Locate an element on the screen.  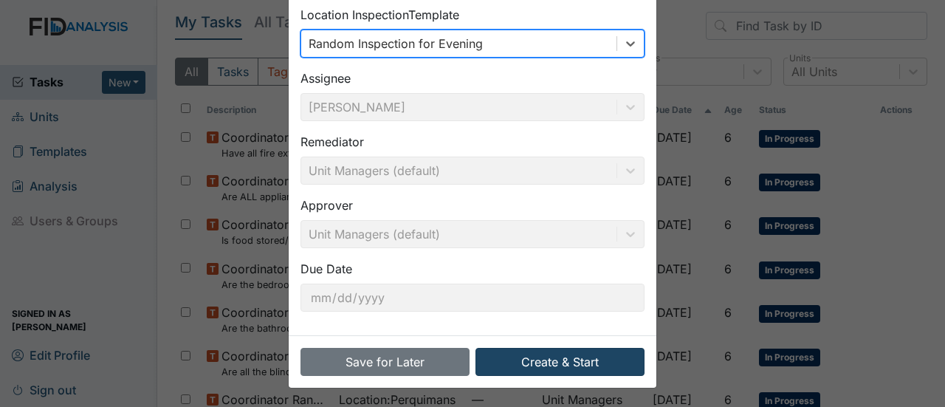
label: Remediator is located at coordinates (332, 142).